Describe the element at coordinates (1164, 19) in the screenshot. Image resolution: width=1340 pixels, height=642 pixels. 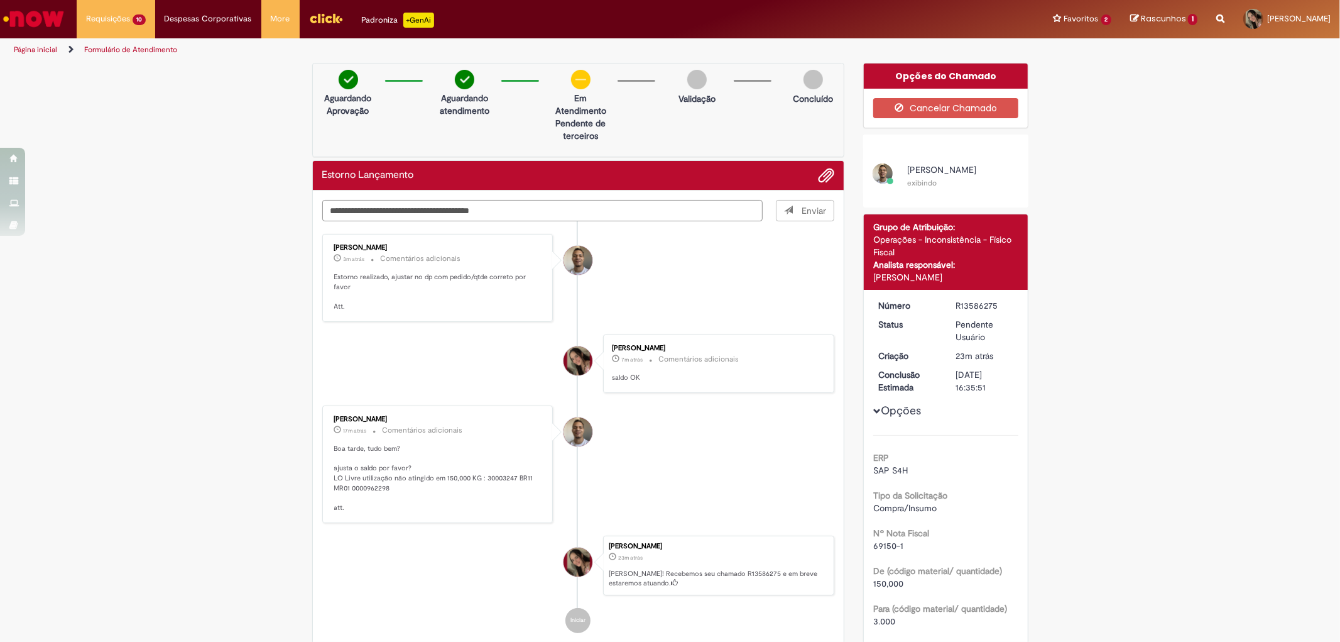
I see `a: Rascunhos` at that location.